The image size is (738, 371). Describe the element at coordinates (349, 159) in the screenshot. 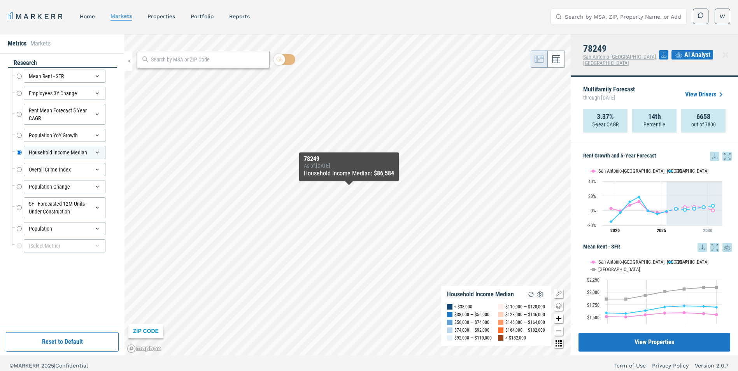

I see `div: 78249` at that location.